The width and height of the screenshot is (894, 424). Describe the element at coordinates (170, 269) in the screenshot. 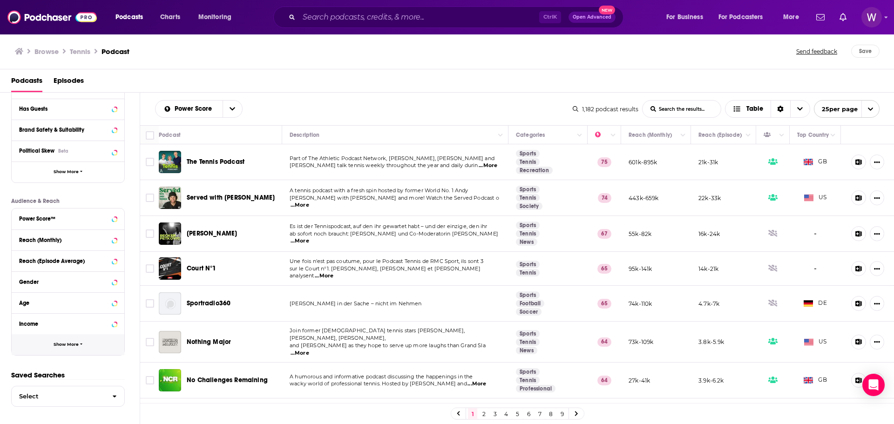

I see `img: Court N°1` at that location.